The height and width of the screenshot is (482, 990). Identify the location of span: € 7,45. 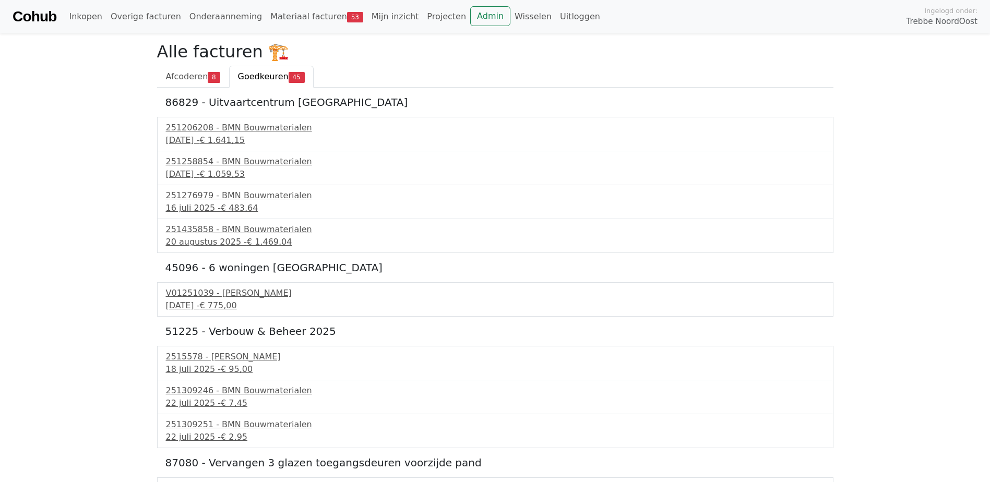
(234, 403).